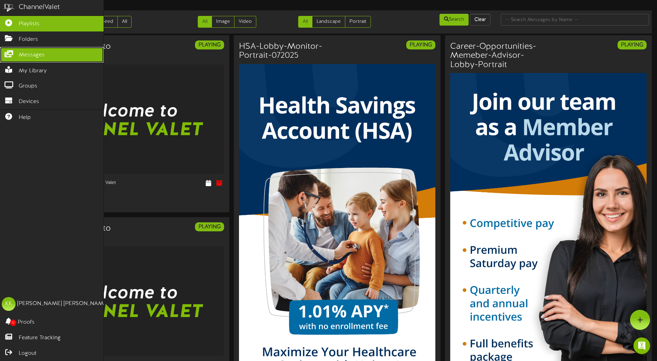 This screenshot has width=657, height=361. I want to click on a: Video, so click(245, 22).